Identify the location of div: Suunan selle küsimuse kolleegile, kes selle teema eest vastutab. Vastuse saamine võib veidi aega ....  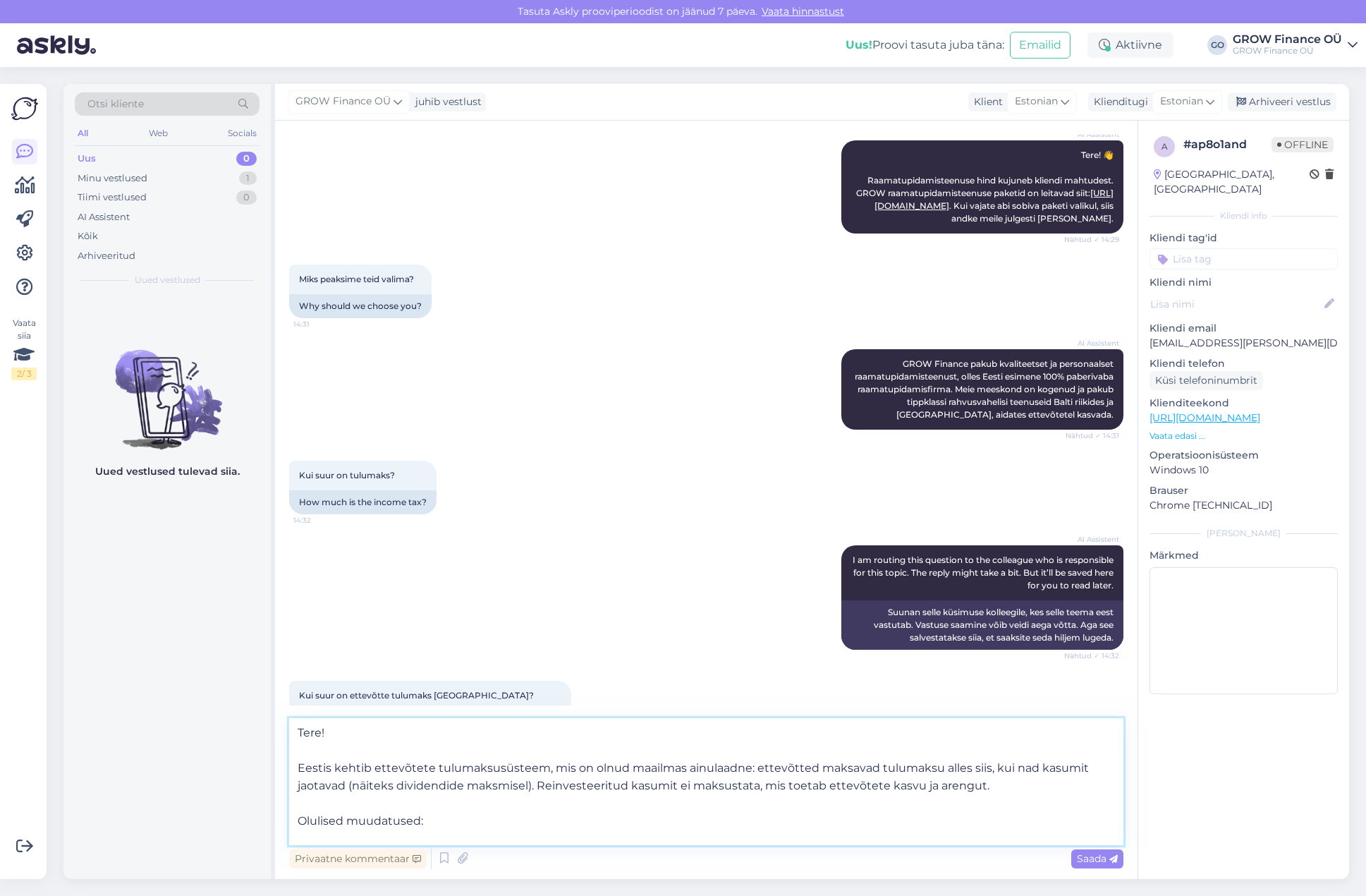
(982, 625).